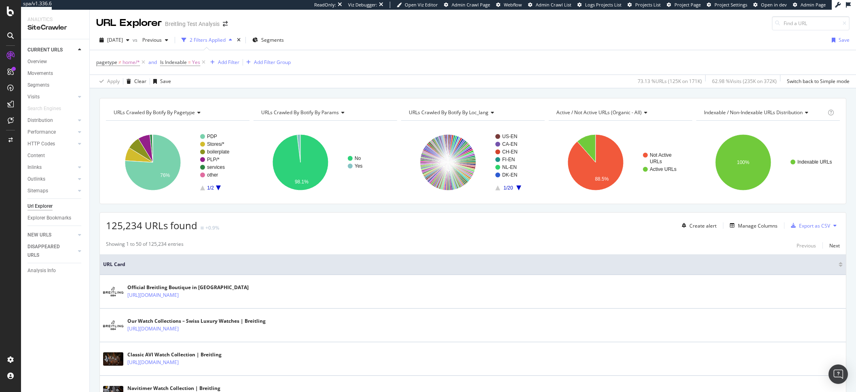  What do you see at coordinates (202, 228) in the screenshot?
I see `img: Equal` at bounding box center [202, 228].